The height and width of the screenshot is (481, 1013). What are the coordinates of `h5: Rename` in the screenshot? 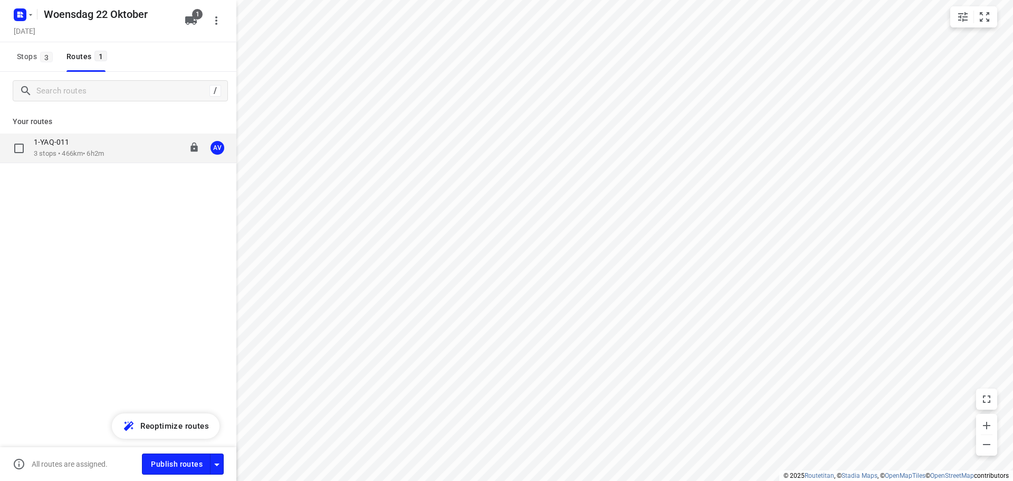 It's located at (108, 14).